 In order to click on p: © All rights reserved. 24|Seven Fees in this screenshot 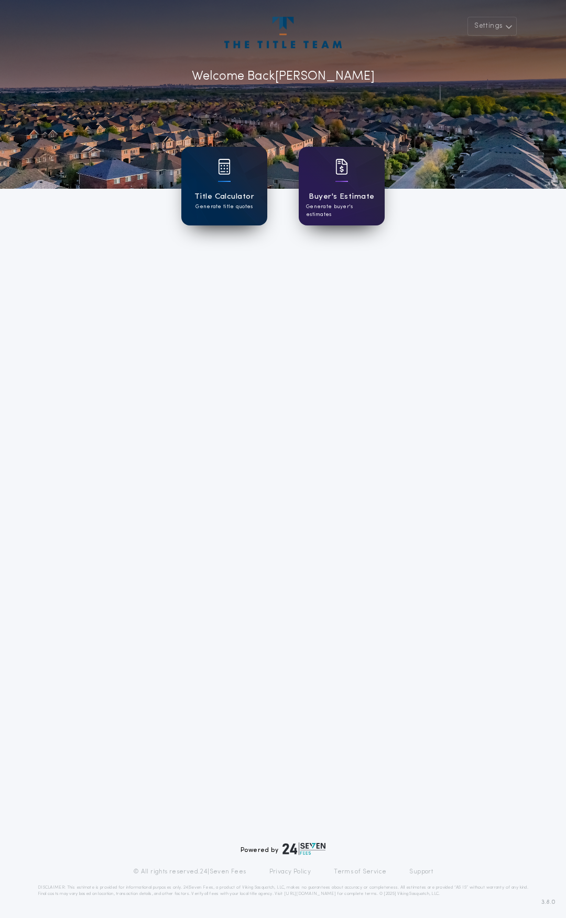, I will do `click(190, 871)`.